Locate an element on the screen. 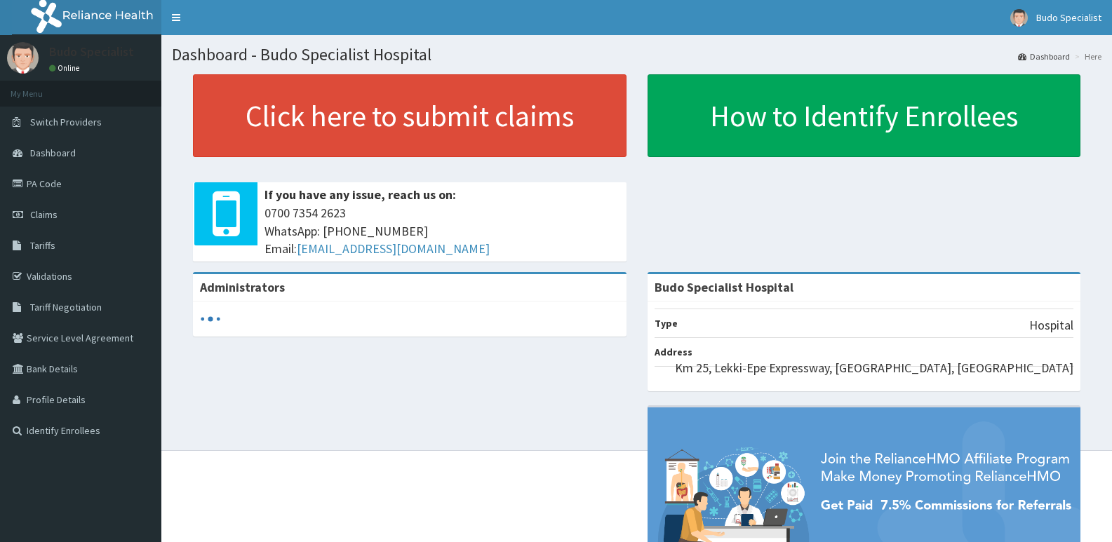 The height and width of the screenshot is (542, 1112). b: Type is located at coordinates (666, 323).